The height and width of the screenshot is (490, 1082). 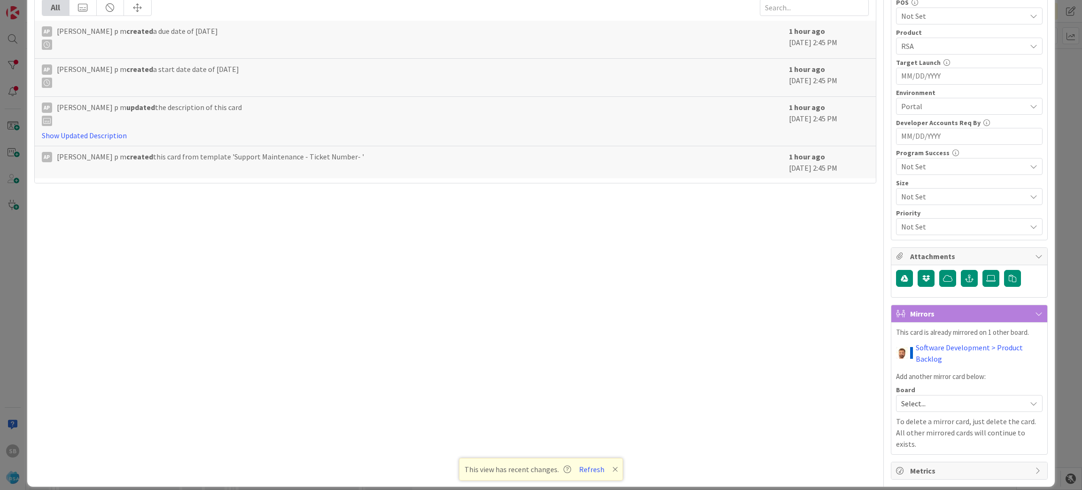 What do you see at coordinates (970, 332) in the screenshot?
I see `p: This card is already mirrored on 1 other board.` at bounding box center [970, 332].